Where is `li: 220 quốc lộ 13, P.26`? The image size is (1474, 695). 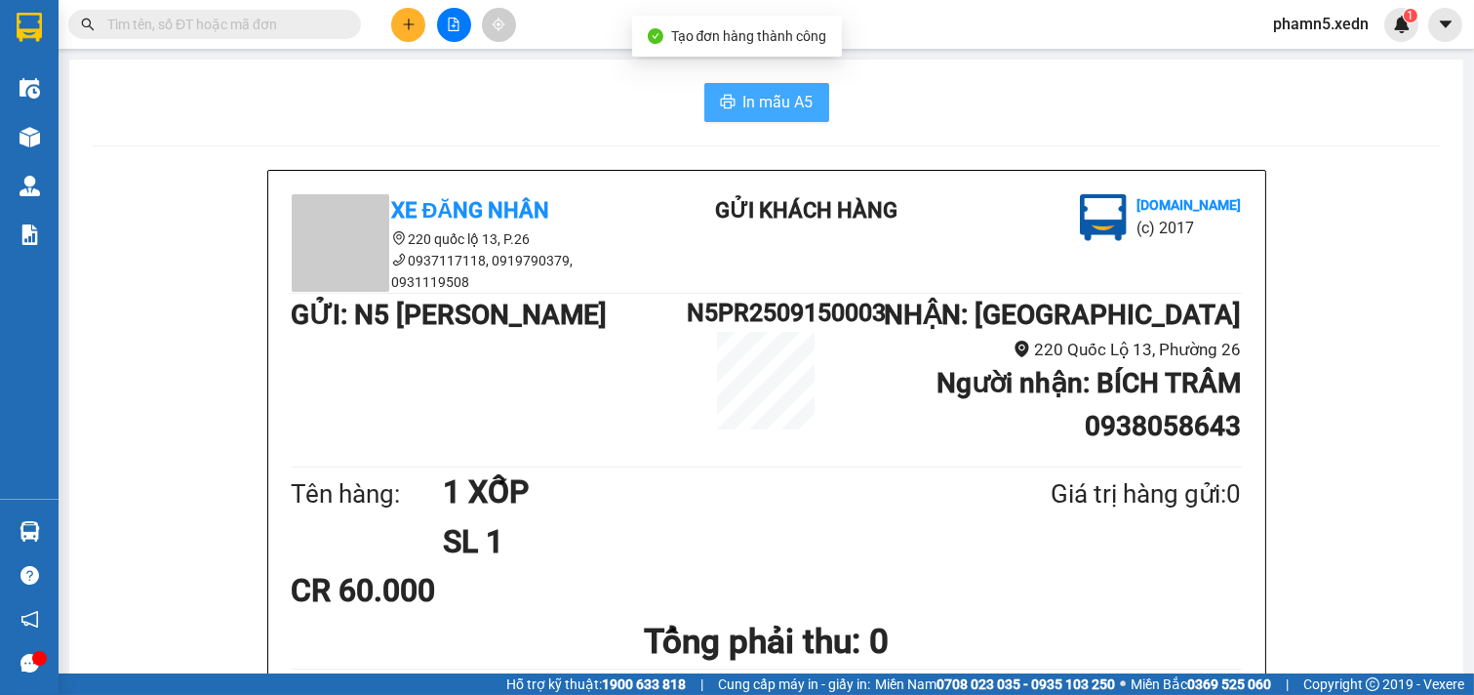 li: 220 quốc lộ 13, P.26 is located at coordinates (467, 239).